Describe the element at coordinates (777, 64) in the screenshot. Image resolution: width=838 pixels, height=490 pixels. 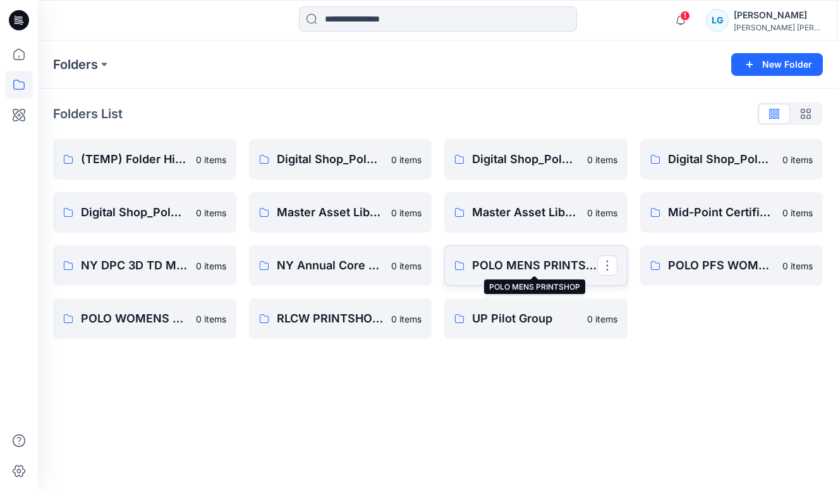
I see `button: New Folder` at that location.